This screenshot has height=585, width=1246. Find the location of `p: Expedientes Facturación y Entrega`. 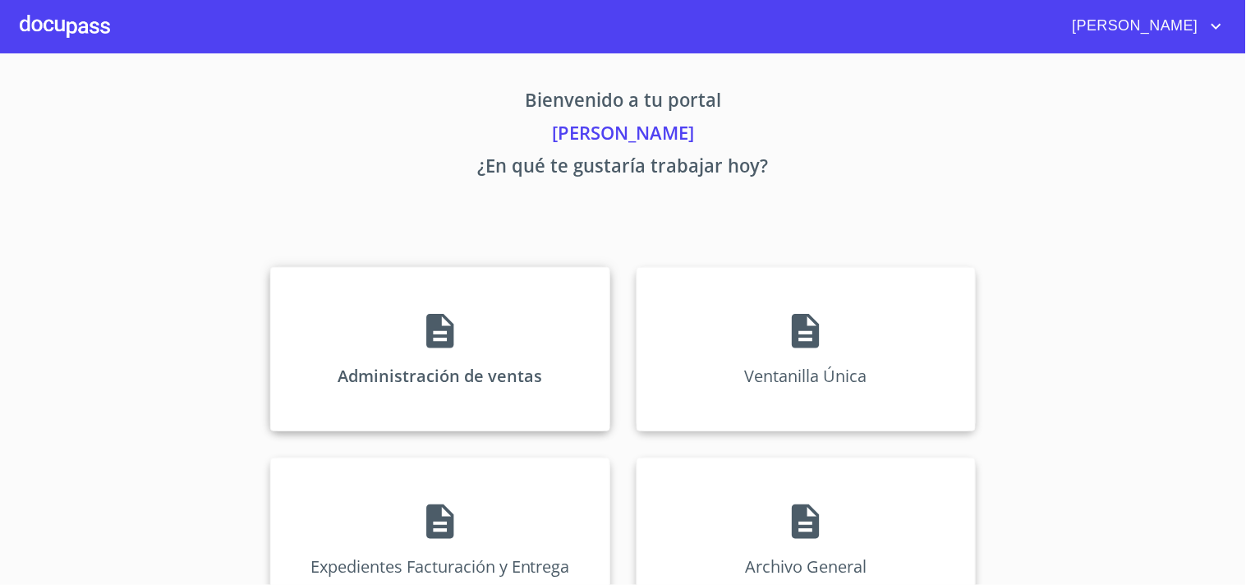

p: Expedientes Facturación y Entrega is located at coordinates (440, 566).